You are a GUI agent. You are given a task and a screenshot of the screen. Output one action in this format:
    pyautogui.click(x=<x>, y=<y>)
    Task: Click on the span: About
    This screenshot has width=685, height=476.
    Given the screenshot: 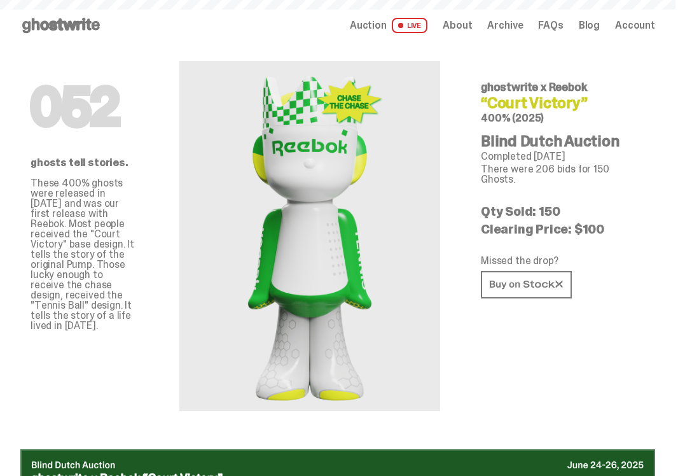 What is the action you would take?
    pyautogui.click(x=457, y=25)
    